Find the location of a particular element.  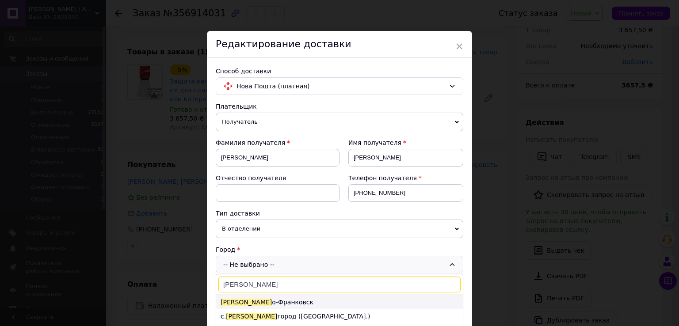

input: +380 is located at coordinates (406, 193).